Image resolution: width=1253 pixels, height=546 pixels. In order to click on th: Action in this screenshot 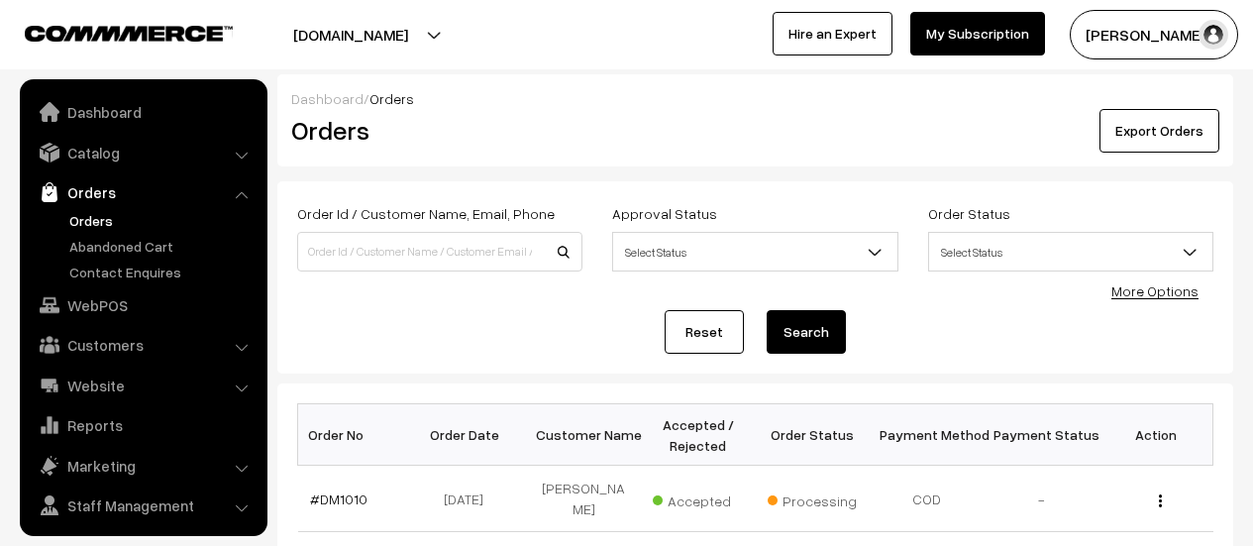, I will do `click(1156, 435)`.